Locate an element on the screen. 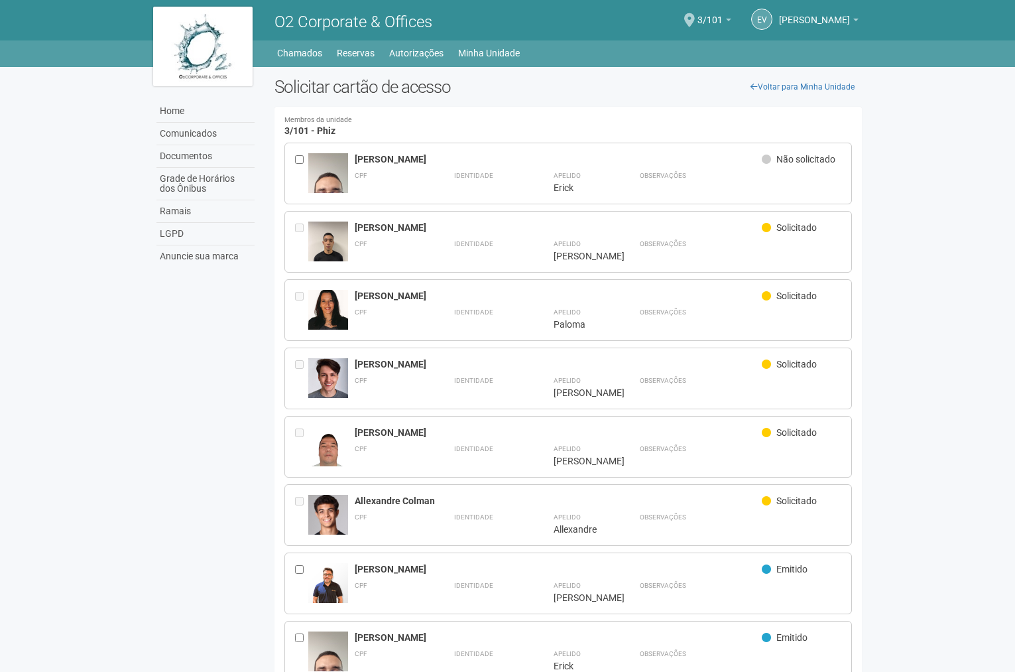 Image resolution: width=1015 pixels, height=672 pixels. a: Comunicados is located at coordinates (206, 134).